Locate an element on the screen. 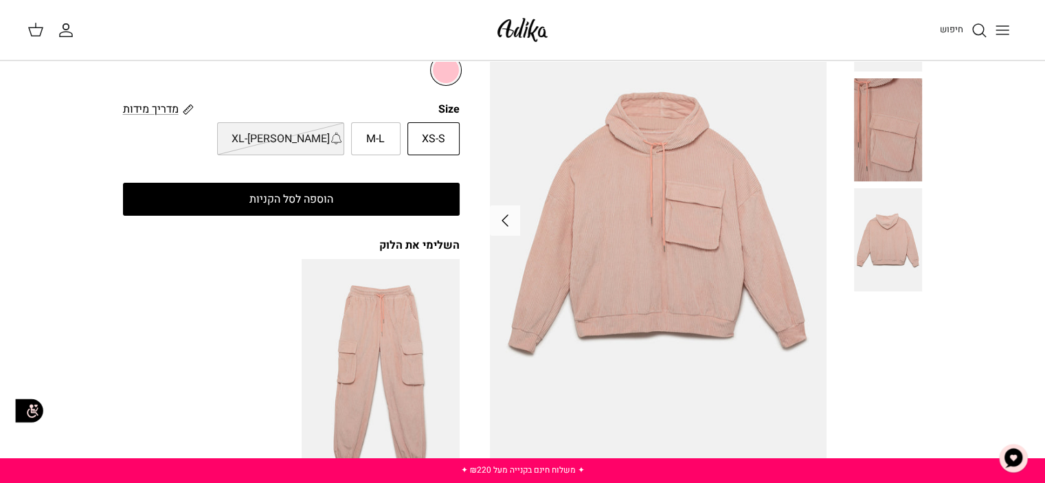 This screenshot has width=1045, height=483. span: חיפוש is located at coordinates (952, 29).